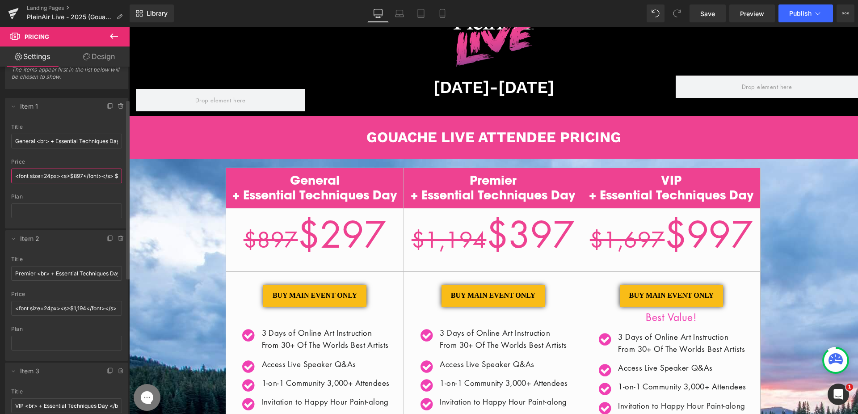 Image resolution: width=858 pixels, height=414 pixels. Describe the element at coordinates (800, 13) in the screenshot. I see `span: Publish` at that location.